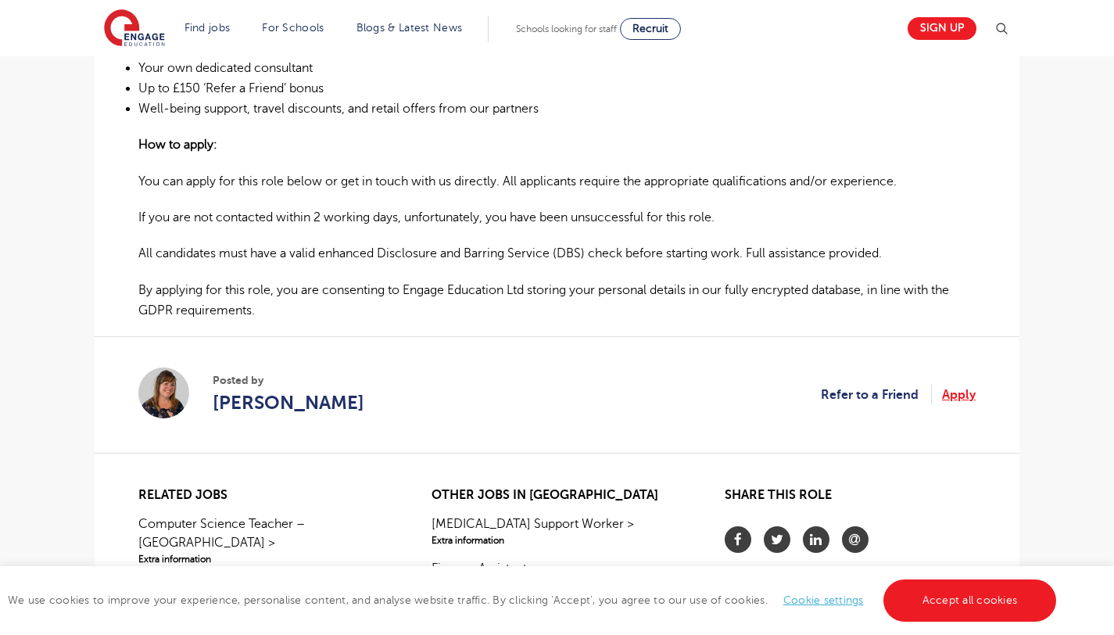 The width and height of the screenshot is (1114, 635). Describe the element at coordinates (566, 29) in the screenshot. I see `span: Schools looking for staff` at that location.